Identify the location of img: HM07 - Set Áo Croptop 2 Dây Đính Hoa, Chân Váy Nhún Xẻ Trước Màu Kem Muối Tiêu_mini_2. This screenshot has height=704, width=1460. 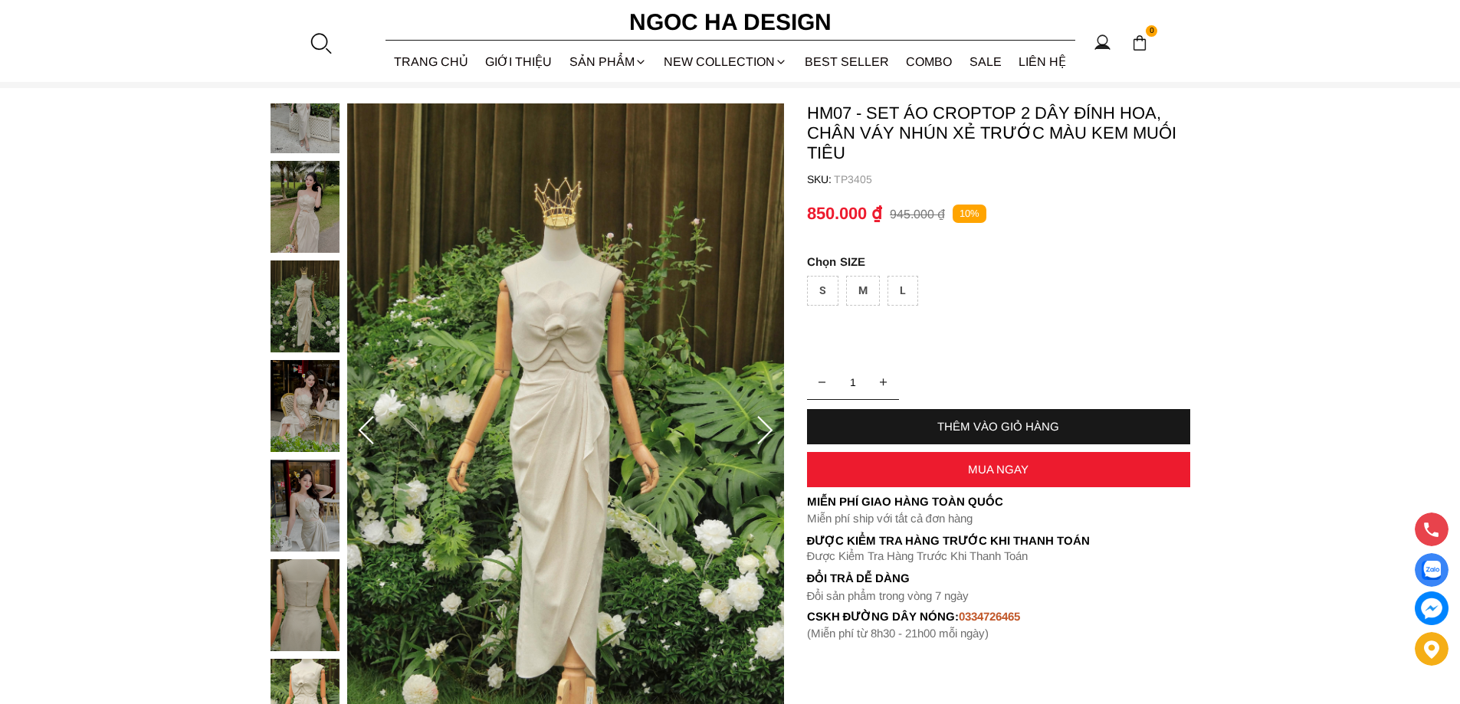
(305, 107).